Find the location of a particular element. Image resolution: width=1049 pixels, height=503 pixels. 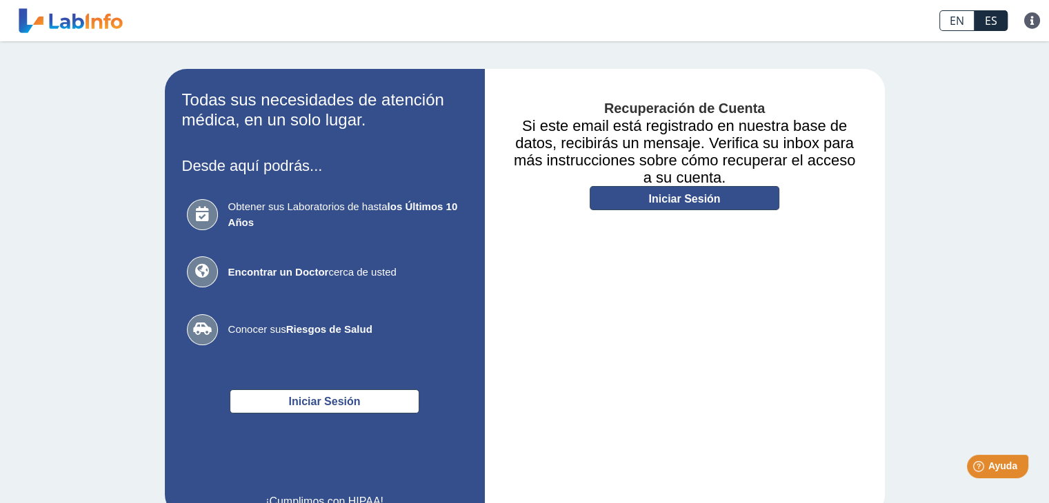

a: EN is located at coordinates (956, 21).